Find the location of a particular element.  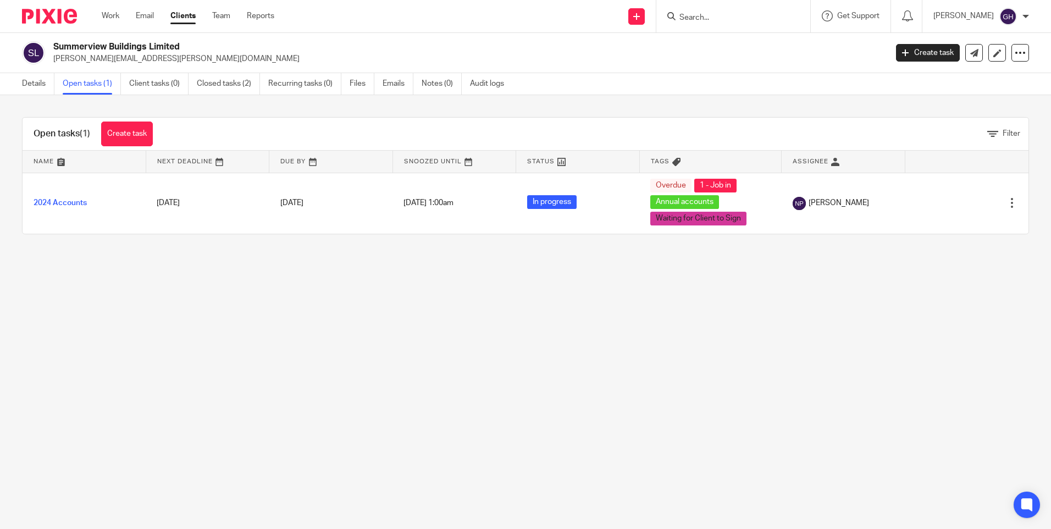

span: Filter is located at coordinates (1012, 134).